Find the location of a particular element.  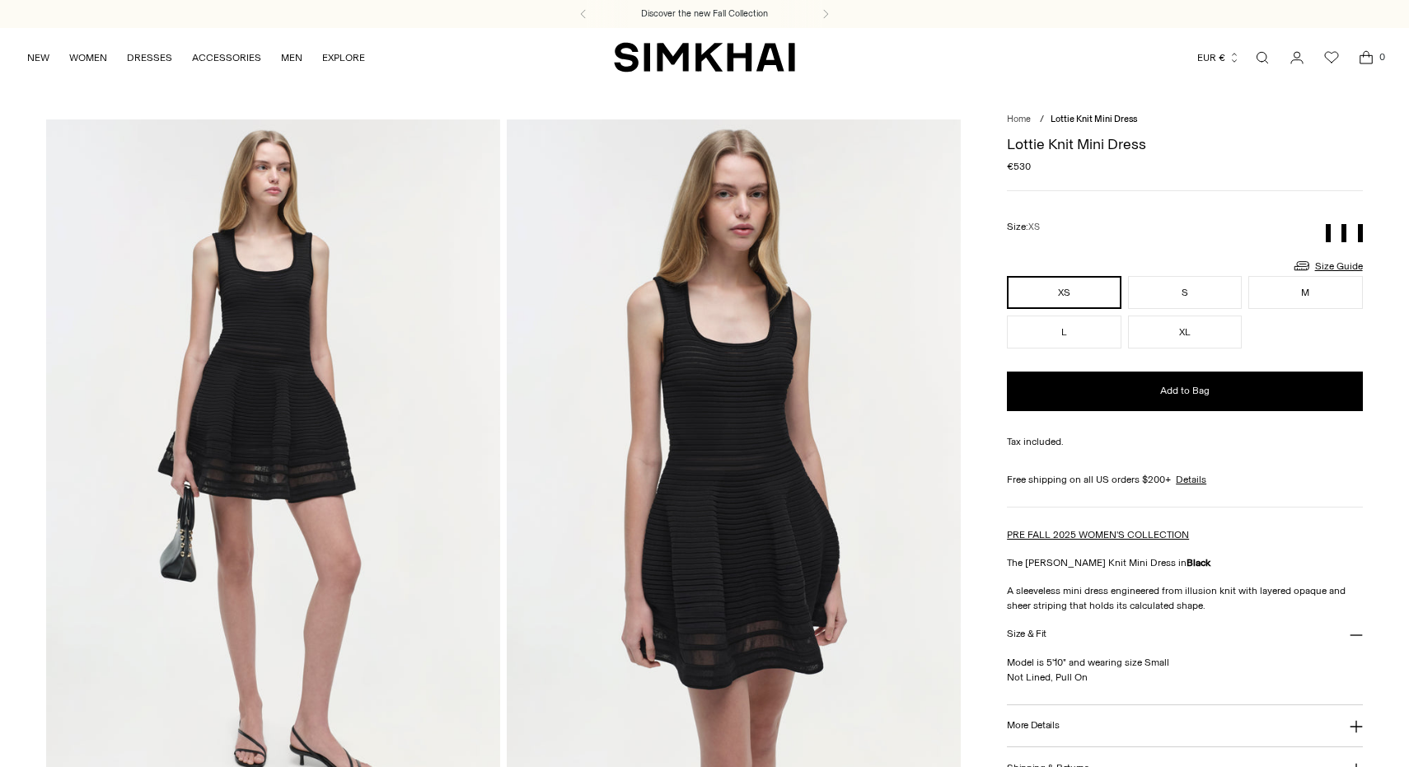

button: L is located at coordinates (1064, 332).